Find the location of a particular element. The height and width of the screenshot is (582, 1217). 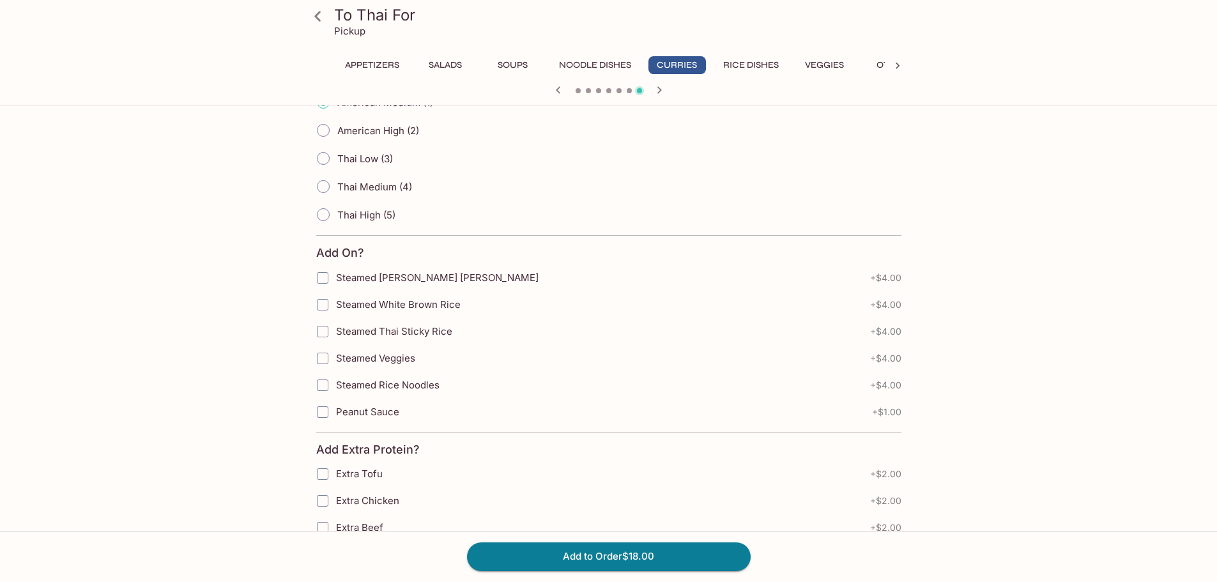

span: + $1.00 is located at coordinates (887, 412).